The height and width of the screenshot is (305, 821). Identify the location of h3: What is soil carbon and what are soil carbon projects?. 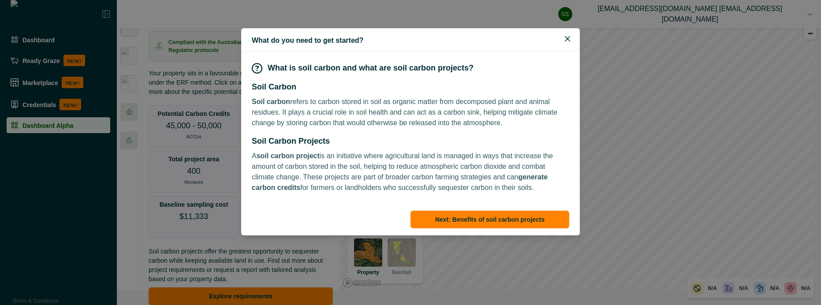
(370, 68).